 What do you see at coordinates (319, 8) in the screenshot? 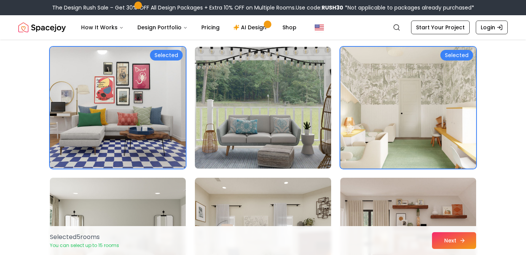
I see `span: Use code:` at bounding box center [319, 8].